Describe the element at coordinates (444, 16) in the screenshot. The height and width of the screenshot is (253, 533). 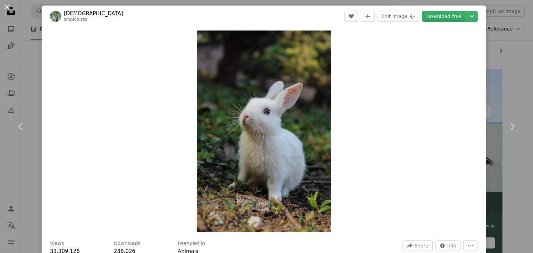
I see `a: Download free` at that location.